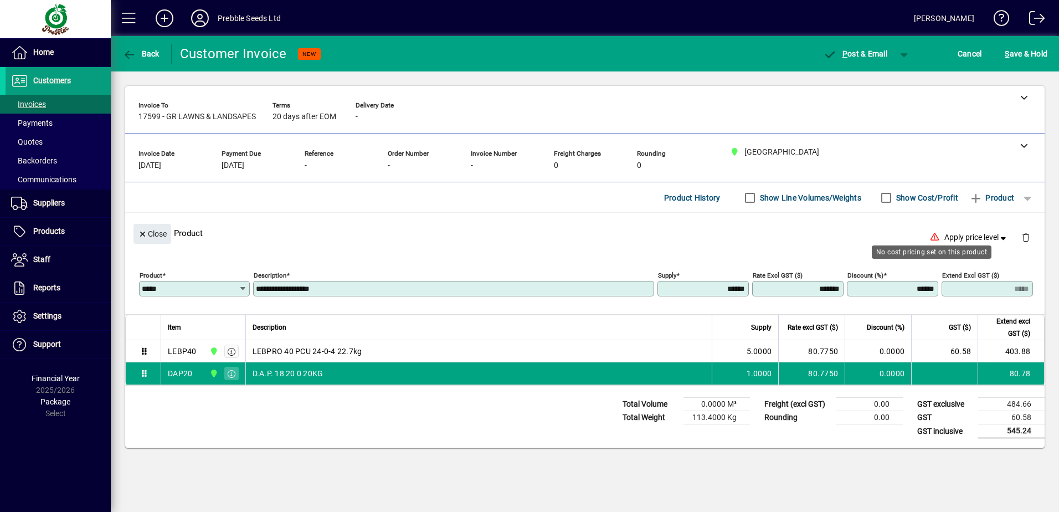  Describe the element at coordinates (717, 404) in the screenshot. I see `td: 0.0000 M³` at that location.